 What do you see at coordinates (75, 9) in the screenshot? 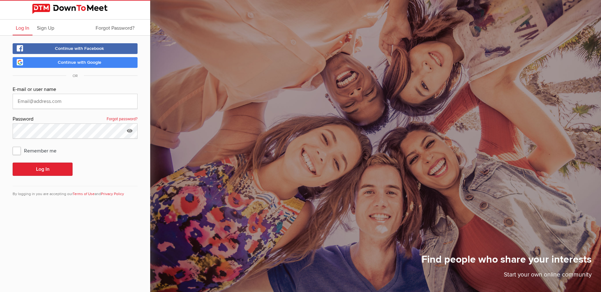
I see `img: DownToMeet` at bounding box center [75, 9].